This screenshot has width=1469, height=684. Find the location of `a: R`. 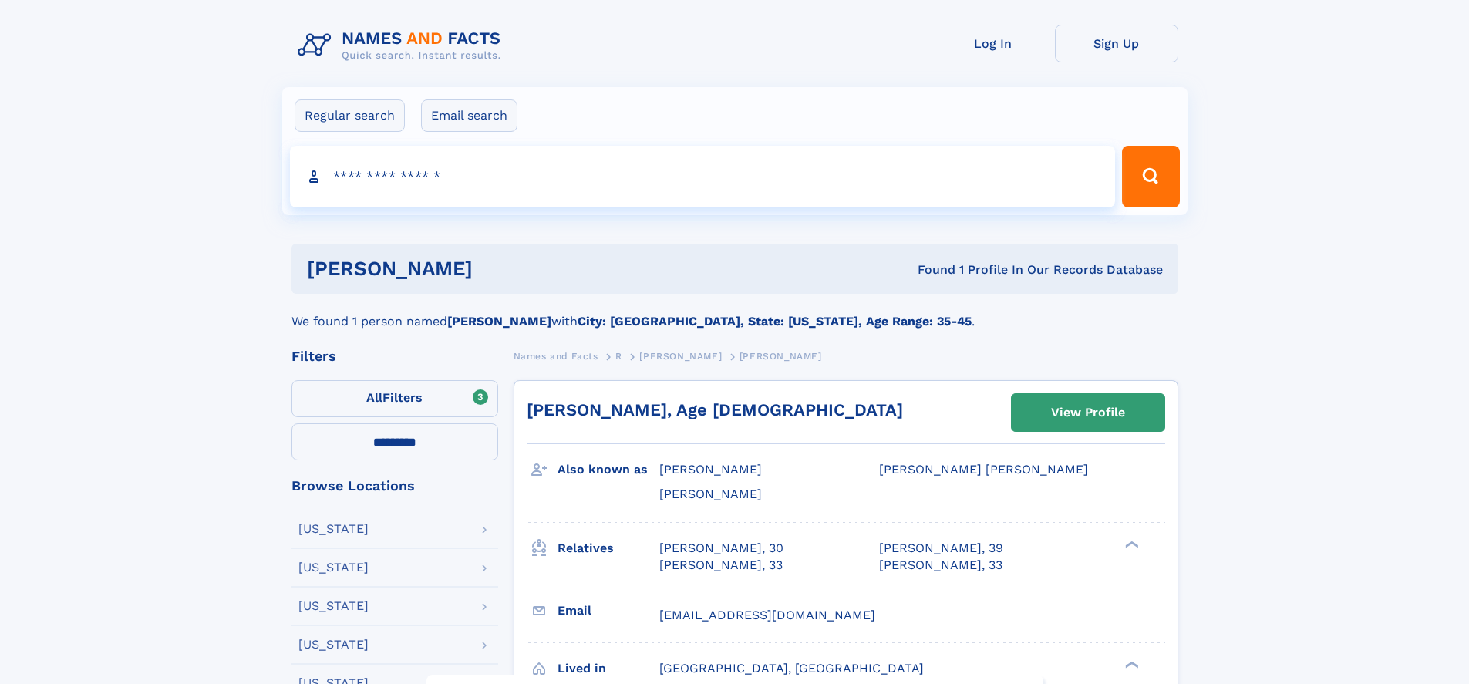

a: R is located at coordinates (619, 356).